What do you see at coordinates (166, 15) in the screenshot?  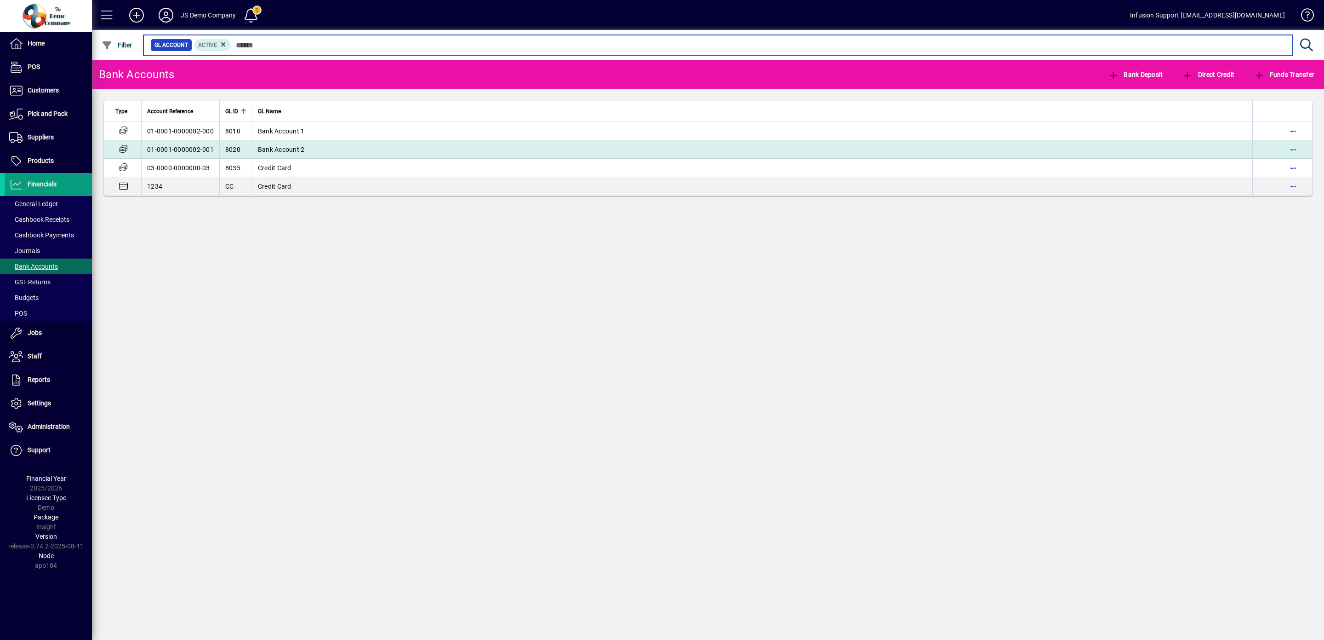 I see `button: Profile` at bounding box center [166, 15].